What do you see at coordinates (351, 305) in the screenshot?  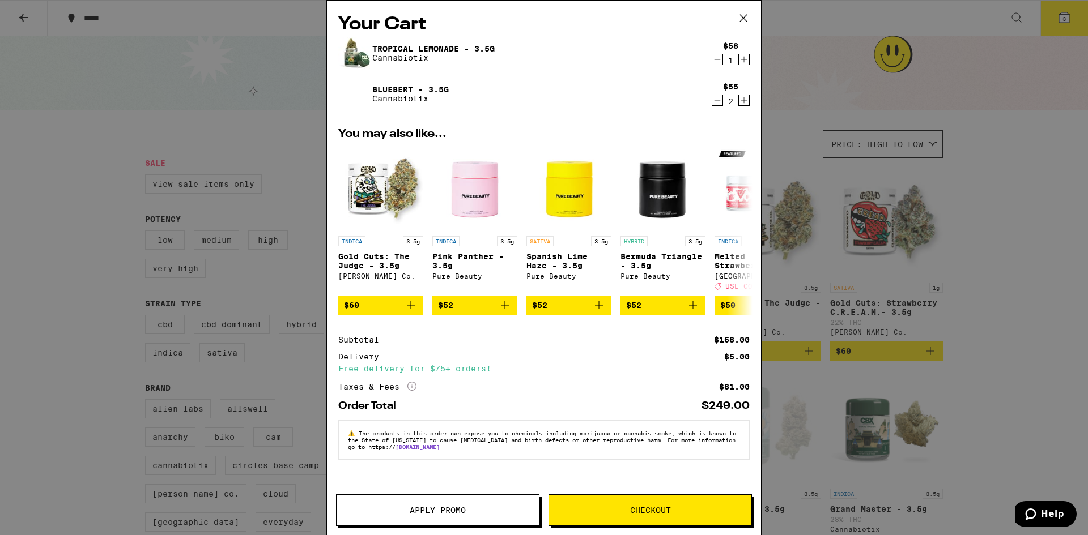 I see `span: $60` at bounding box center [351, 305].